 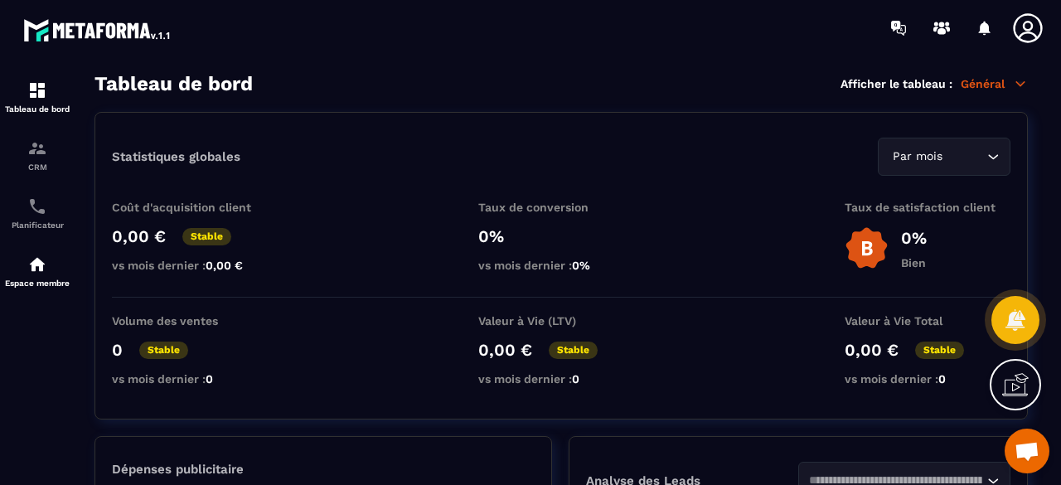 What do you see at coordinates (37, 265) in the screenshot?
I see `img: automations` at bounding box center [37, 265].